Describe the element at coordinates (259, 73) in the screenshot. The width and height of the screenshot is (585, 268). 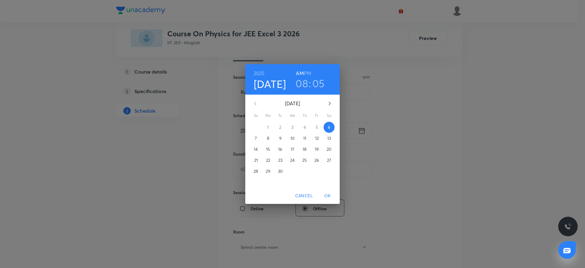
I see `h6: 2025` at that location.